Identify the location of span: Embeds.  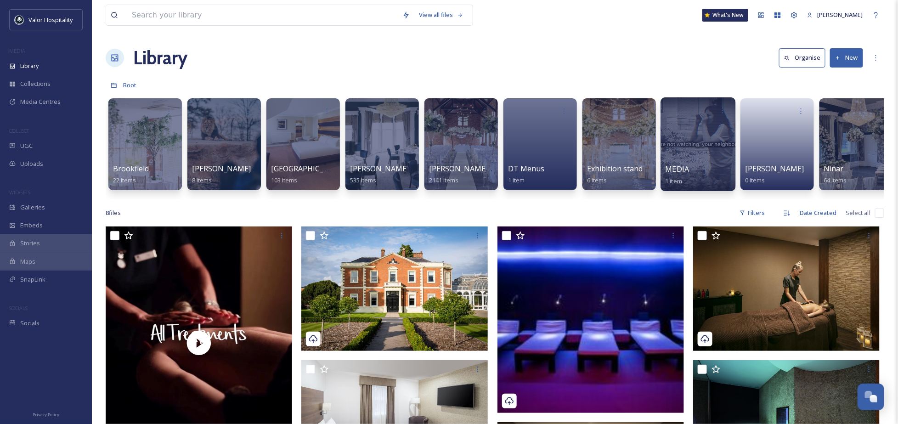
(31, 225).